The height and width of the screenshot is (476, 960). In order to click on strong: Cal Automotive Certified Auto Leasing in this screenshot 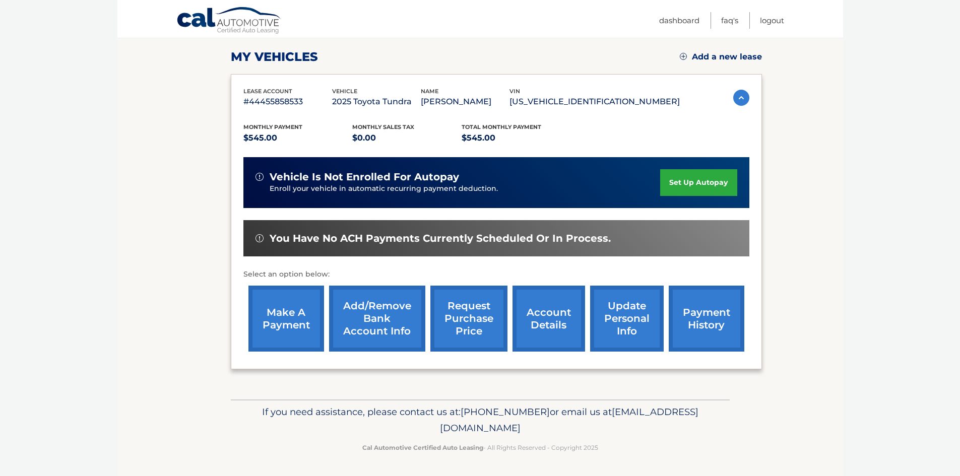, I will do `click(423, 448)`.